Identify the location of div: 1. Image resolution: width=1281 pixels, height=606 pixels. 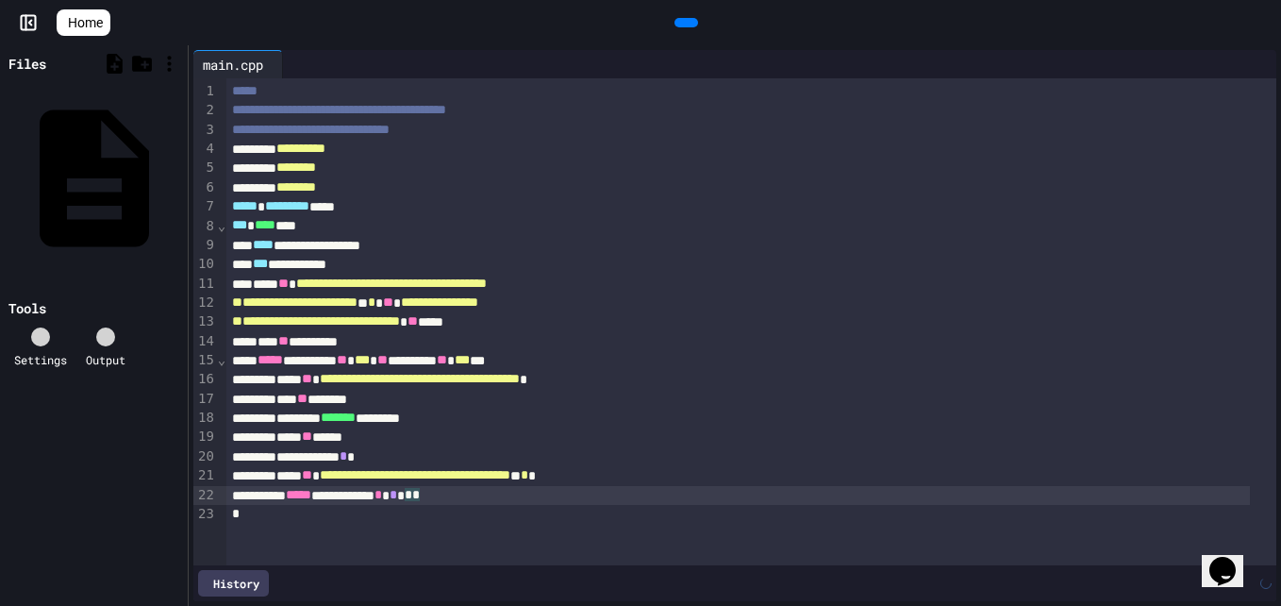
(205, 92).